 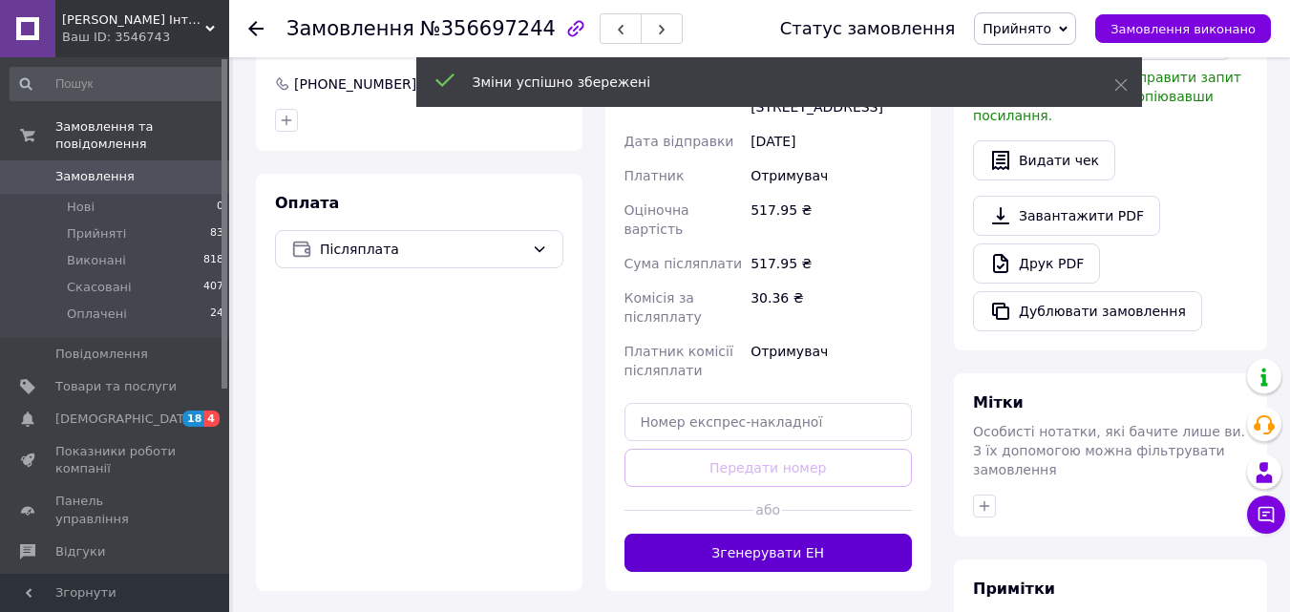 What do you see at coordinates (1266, 515) in the screenshot?
I see `button: Чат з покупцем` at bounding box center [1266, 515].